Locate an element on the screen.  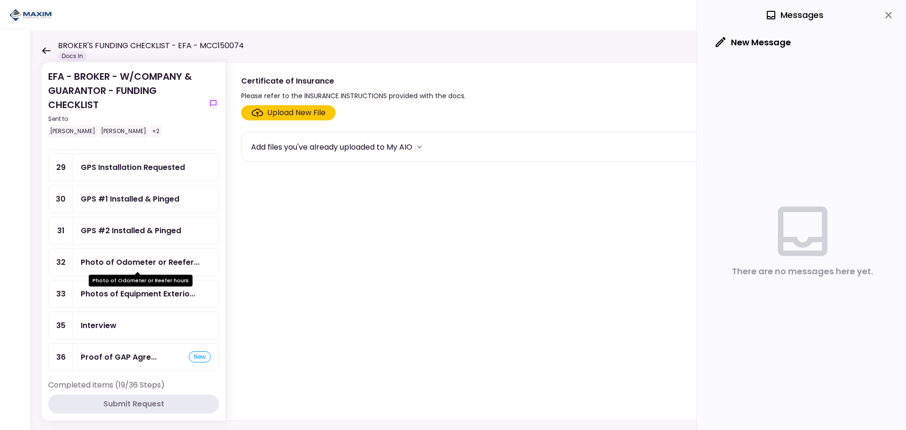
h1: BROKER'S FUNDING CHECKLIST - EFA - MCC150074 is located at coordinates (151, 46).